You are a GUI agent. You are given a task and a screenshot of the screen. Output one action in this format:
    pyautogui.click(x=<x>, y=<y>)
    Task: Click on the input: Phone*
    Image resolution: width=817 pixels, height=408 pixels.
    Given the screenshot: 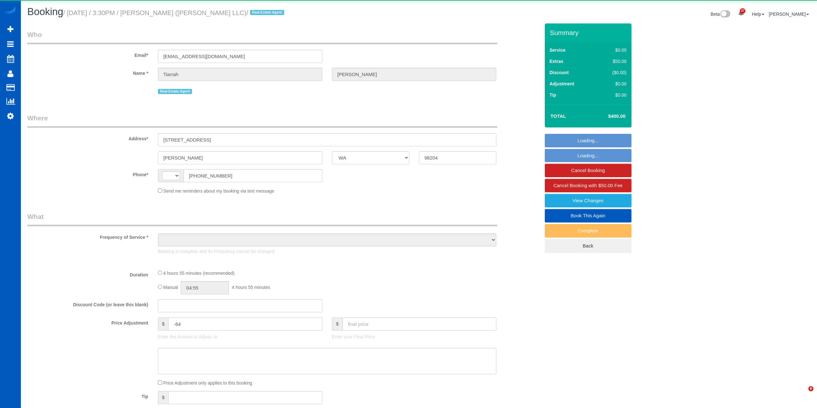 What is the action you would take?
    pyautogui.click(x=253, y=176)
    